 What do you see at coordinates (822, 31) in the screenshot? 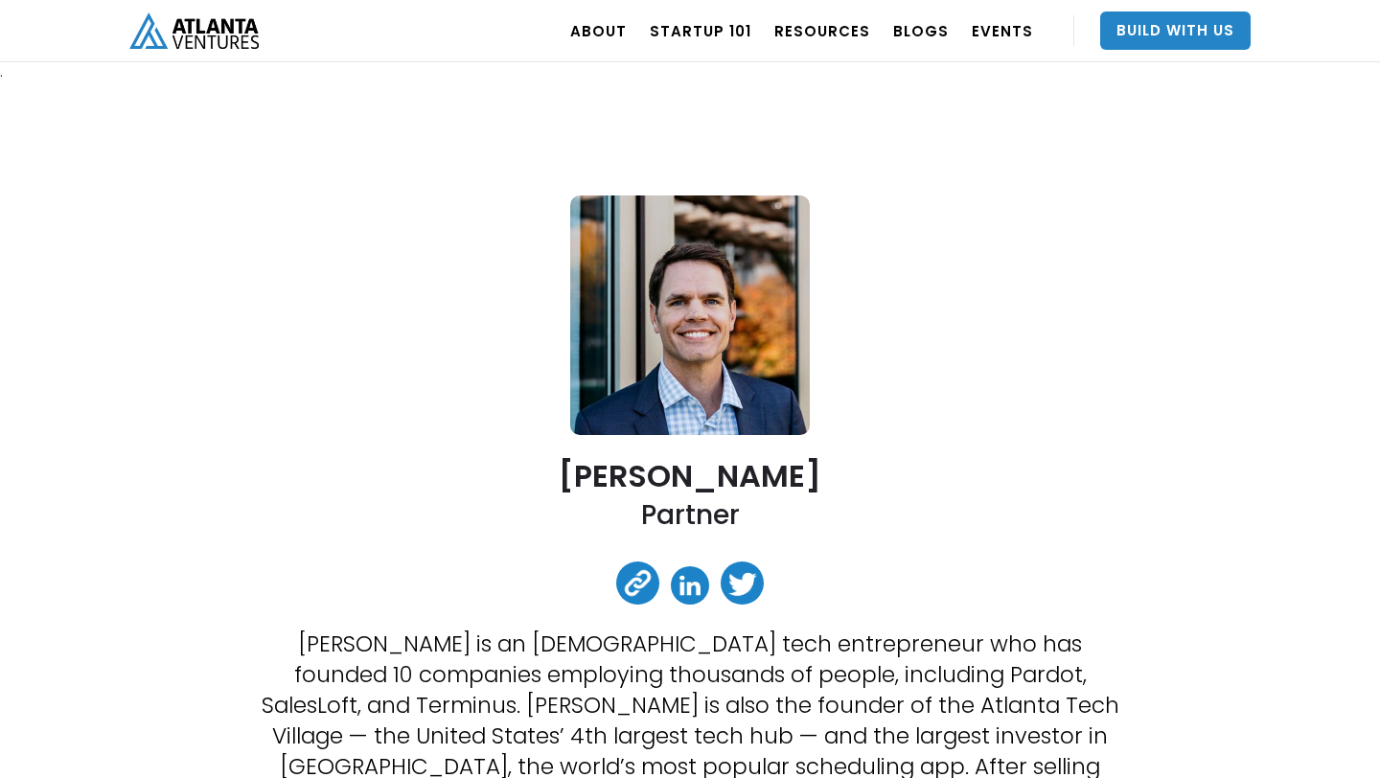
I see `a: RESOURCES` at bounding box center [822, 31].